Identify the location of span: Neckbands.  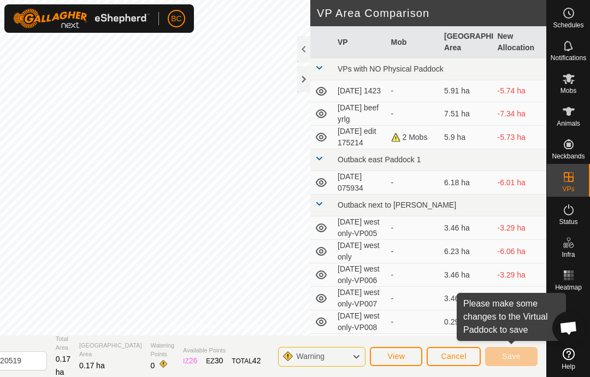
(569, 156).